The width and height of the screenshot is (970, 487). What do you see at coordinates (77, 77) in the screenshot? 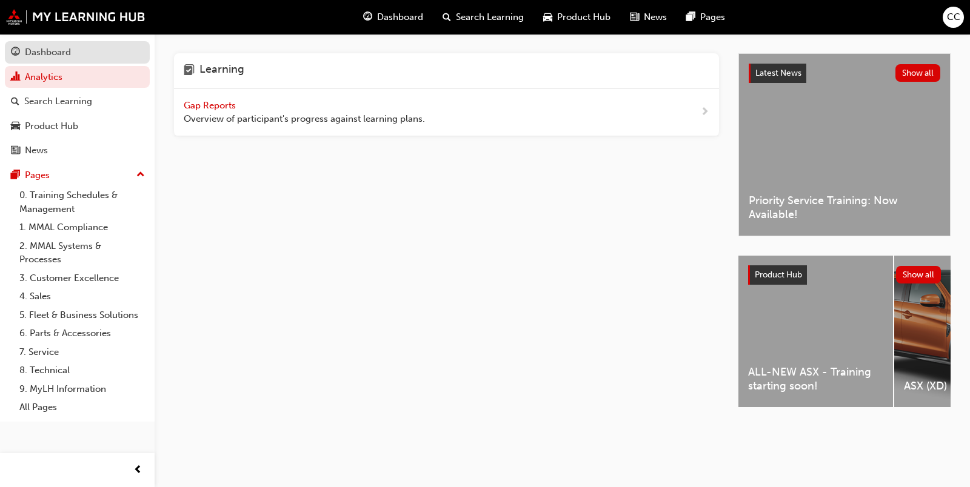
I see `a: Analytics` at bounding box center [77, 77].